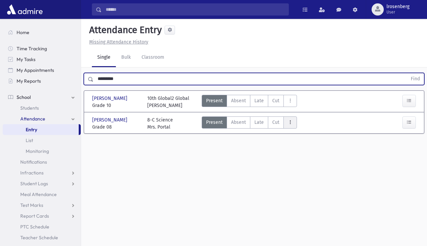 This screenshot has width=427, height=246. I want to click on a: Single, so click(104, 58).